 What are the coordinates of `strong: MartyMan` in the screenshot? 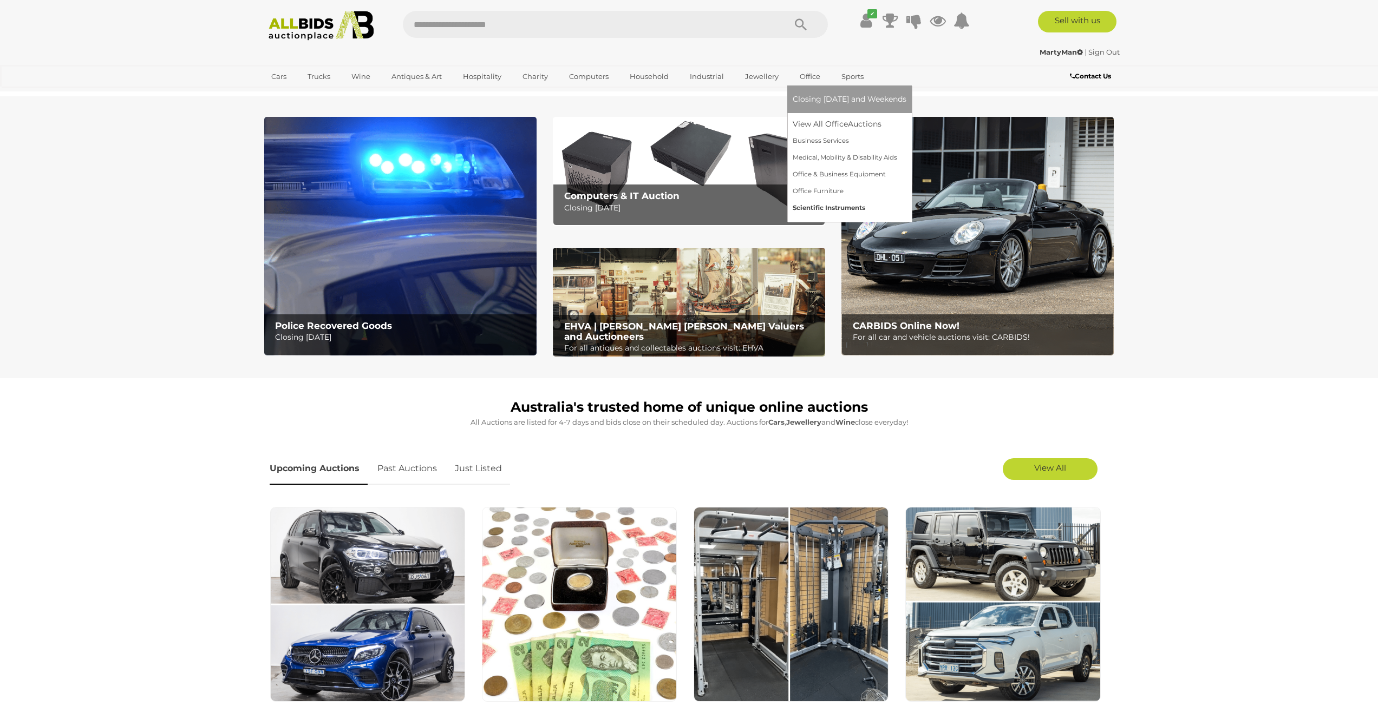 It's located at (1061, 52).